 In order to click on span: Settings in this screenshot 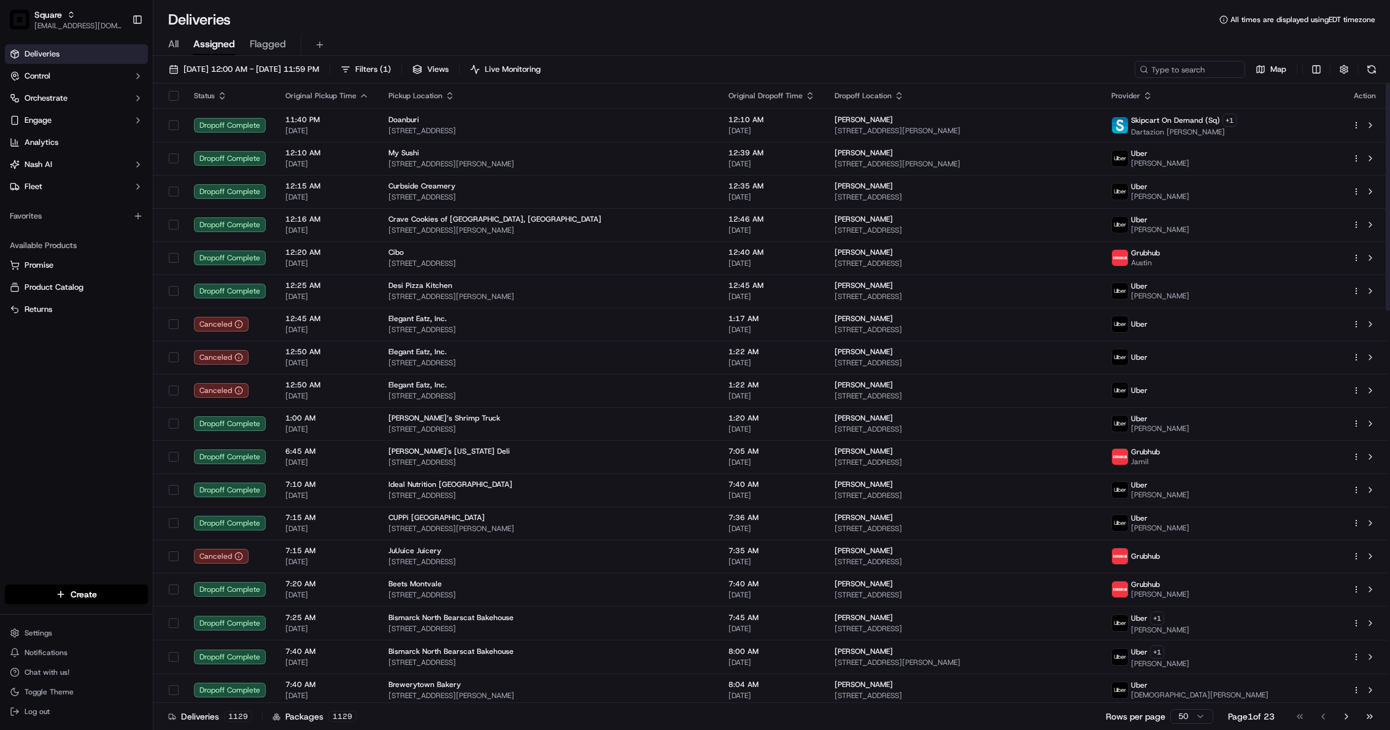, I will do `click(38, 633)`.